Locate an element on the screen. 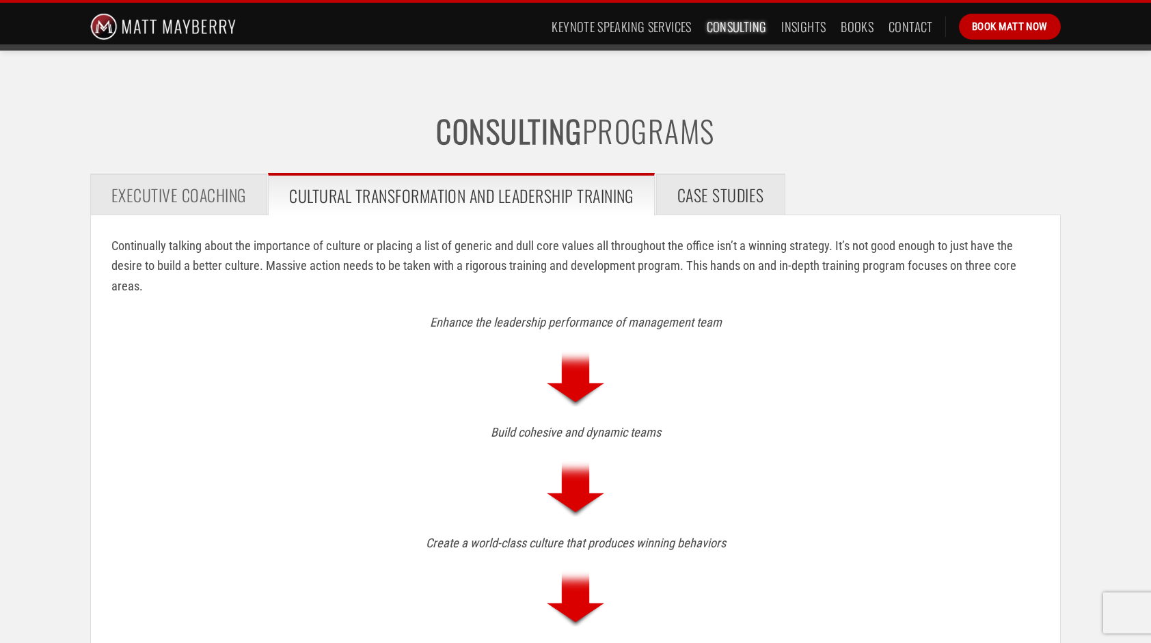 The image size is (1151, 643). p: Continually talking about the importance of culture or placing a list of generic and dull core va... is located at coordinates (575, 266).